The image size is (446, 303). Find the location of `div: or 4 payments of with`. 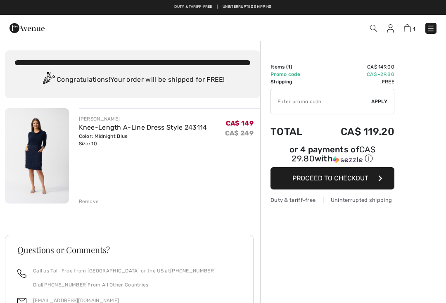

div: or 4 payments of with is located at coordinates (333, 155).